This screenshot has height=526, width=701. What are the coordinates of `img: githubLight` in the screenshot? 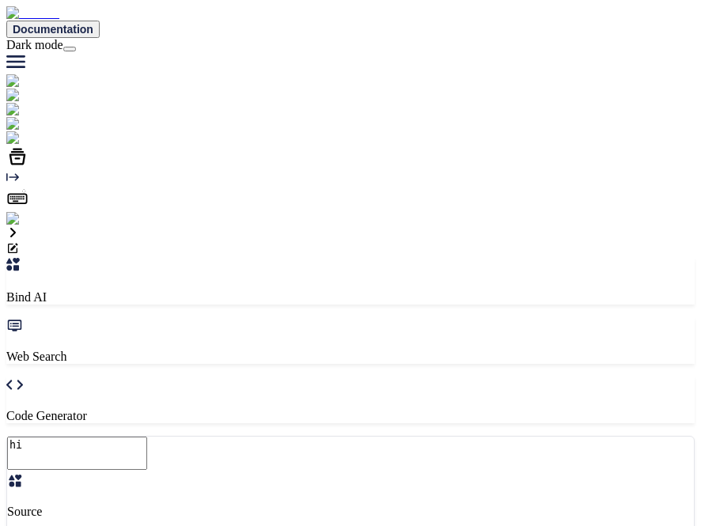 It's located at (43, 124).